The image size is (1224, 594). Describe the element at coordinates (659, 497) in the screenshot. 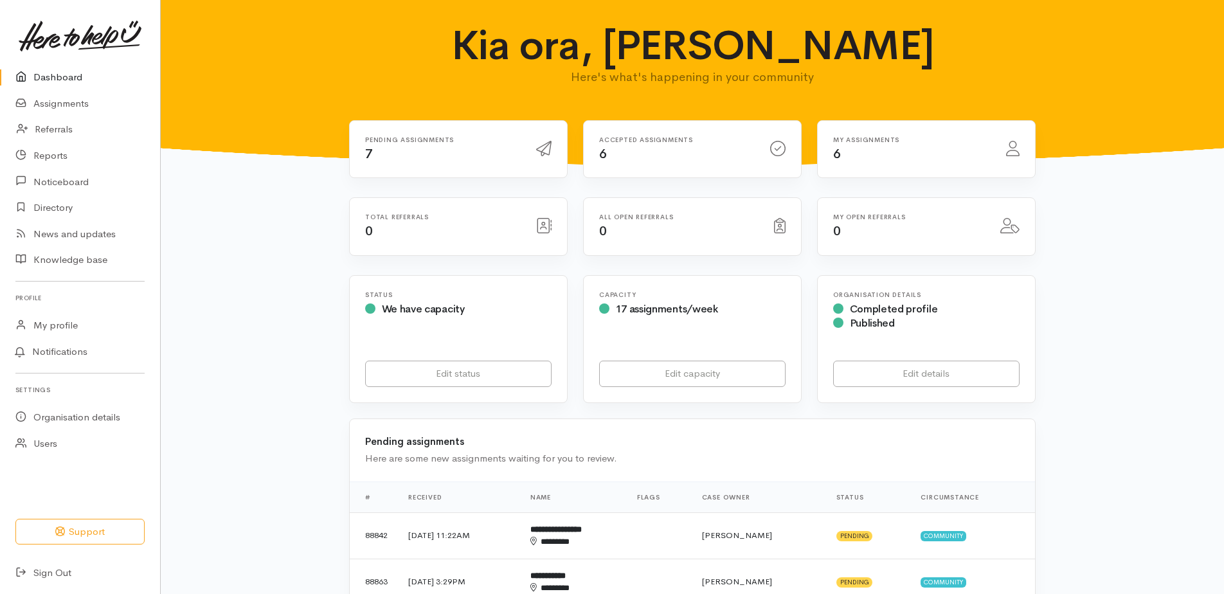

I see `th: Flags` at that location.